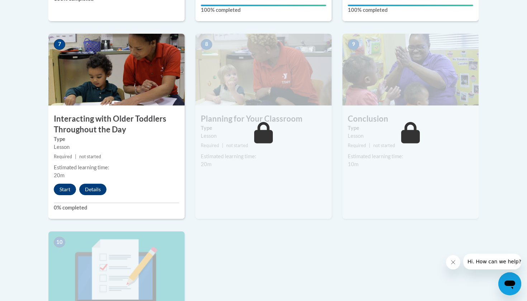  Describe the element at coordinates (263, 119) in the screenshot. I see `h3: Planning for Your Classroom` at that location.